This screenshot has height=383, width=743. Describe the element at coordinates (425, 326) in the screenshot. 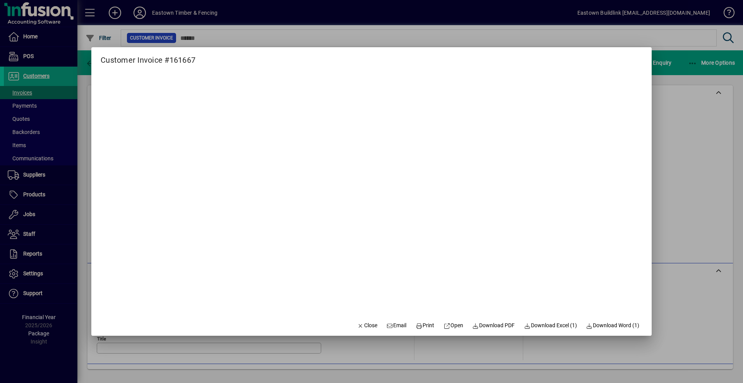

I see `button: Print` at that location.